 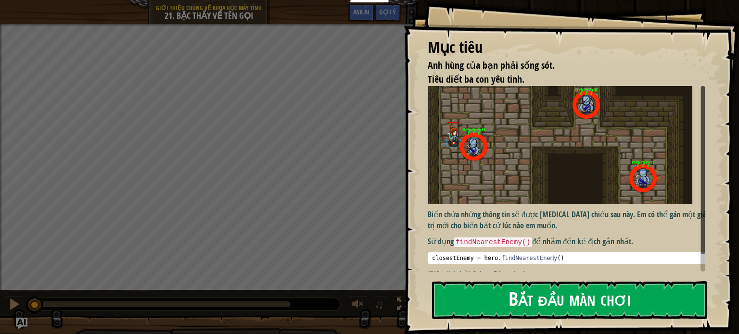 What do you see at coordinates (570, 274) in the screenshot?
I see `p: (Biên dịch bởi Galaxy Education)` at bounding box center [570, 274].